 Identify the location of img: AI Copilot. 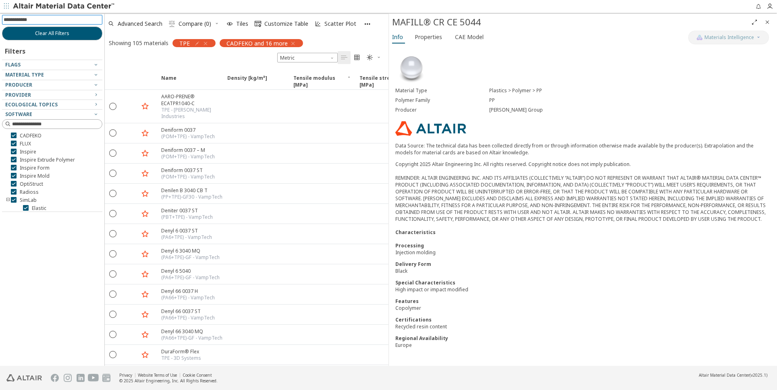
(699, 37).